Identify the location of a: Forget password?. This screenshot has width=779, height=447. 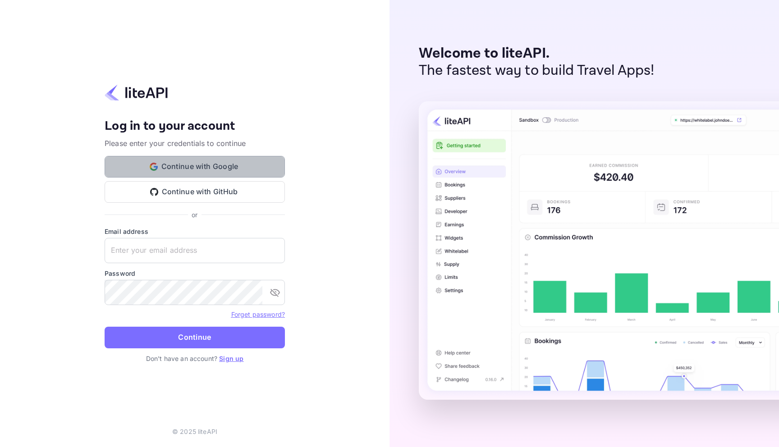
(258, 314).